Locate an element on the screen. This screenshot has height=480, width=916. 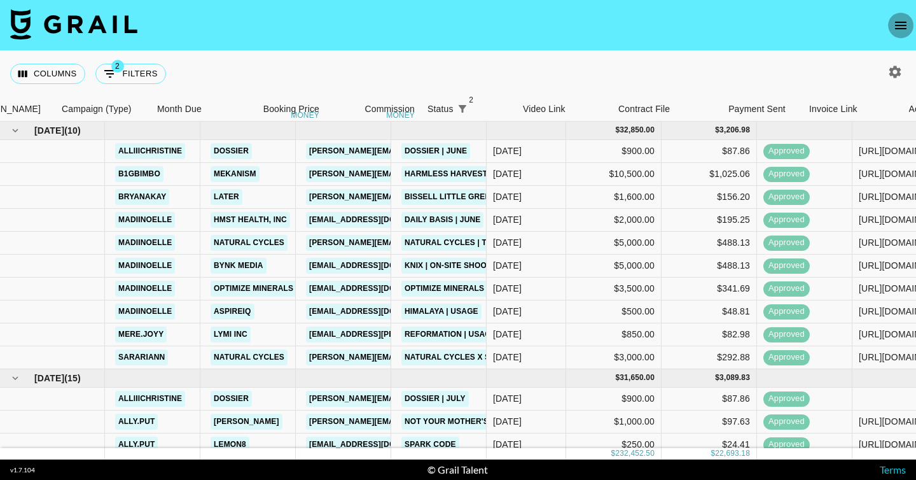
div: 3,206.98 is located at coordinates (735, 130).